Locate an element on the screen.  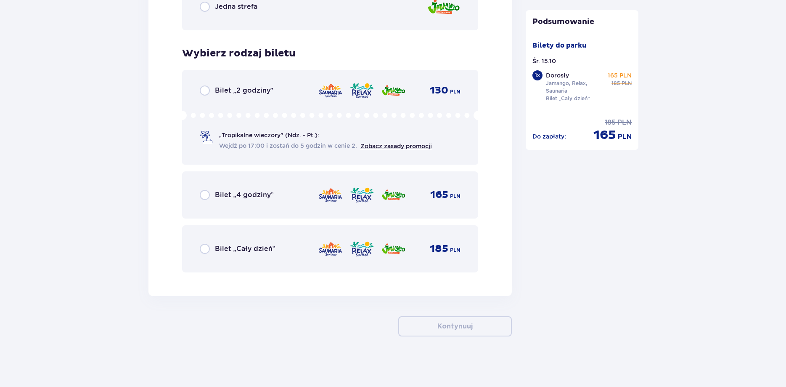
p: Śr. 15.10 is located at coordinates (544, 61).